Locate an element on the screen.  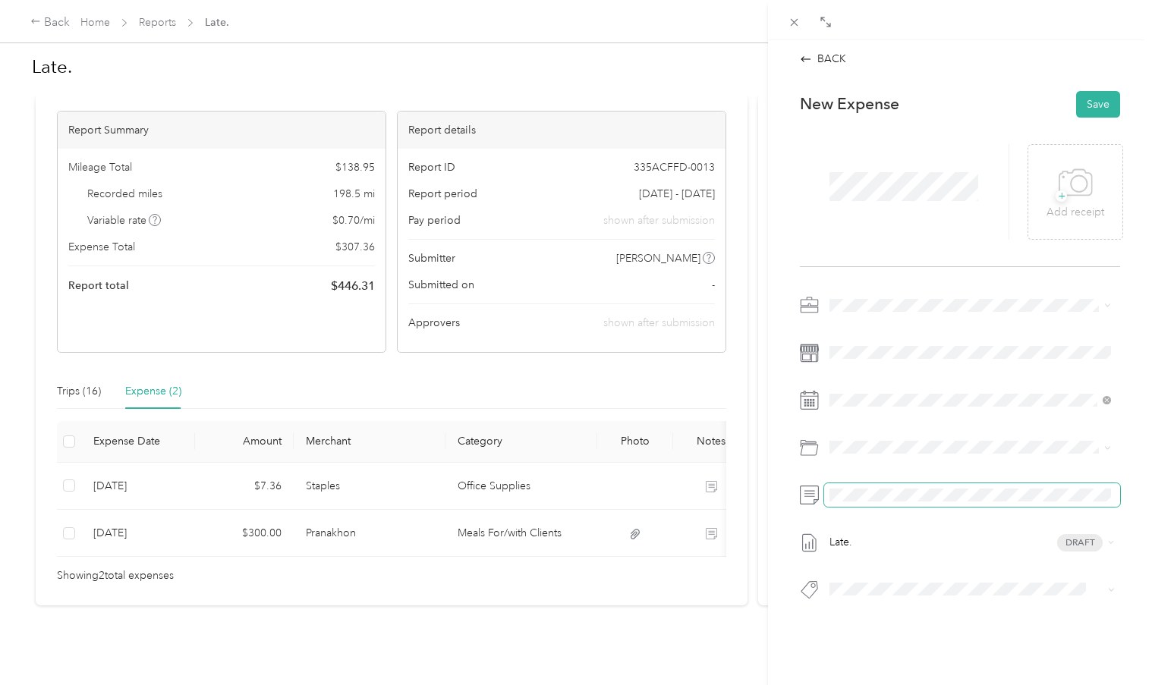
p: Add receipt is located at coordinates (1076, 213).